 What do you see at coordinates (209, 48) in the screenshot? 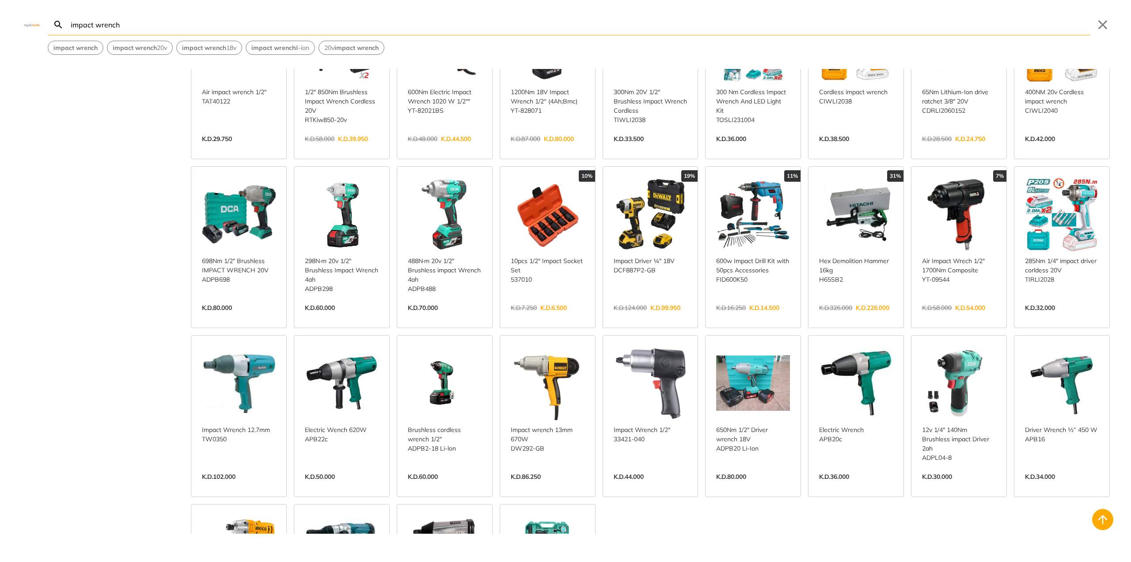
I see `button: Select suggestion: impact wrench 18v` at bounding box center [209, 48].